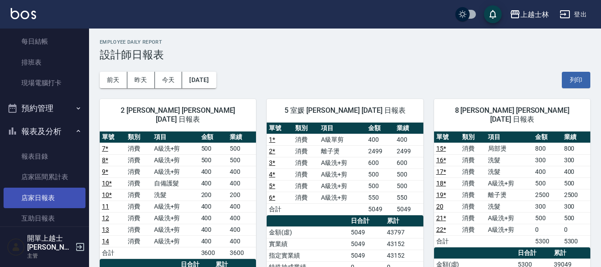  Describe the element at coordinates (106, 241) in the screenshot. I see `a: 14` at that location.